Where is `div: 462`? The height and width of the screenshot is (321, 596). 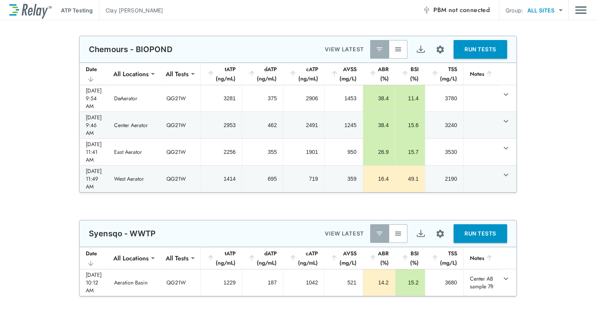 div: 462 is located at coordinates (262, 125).